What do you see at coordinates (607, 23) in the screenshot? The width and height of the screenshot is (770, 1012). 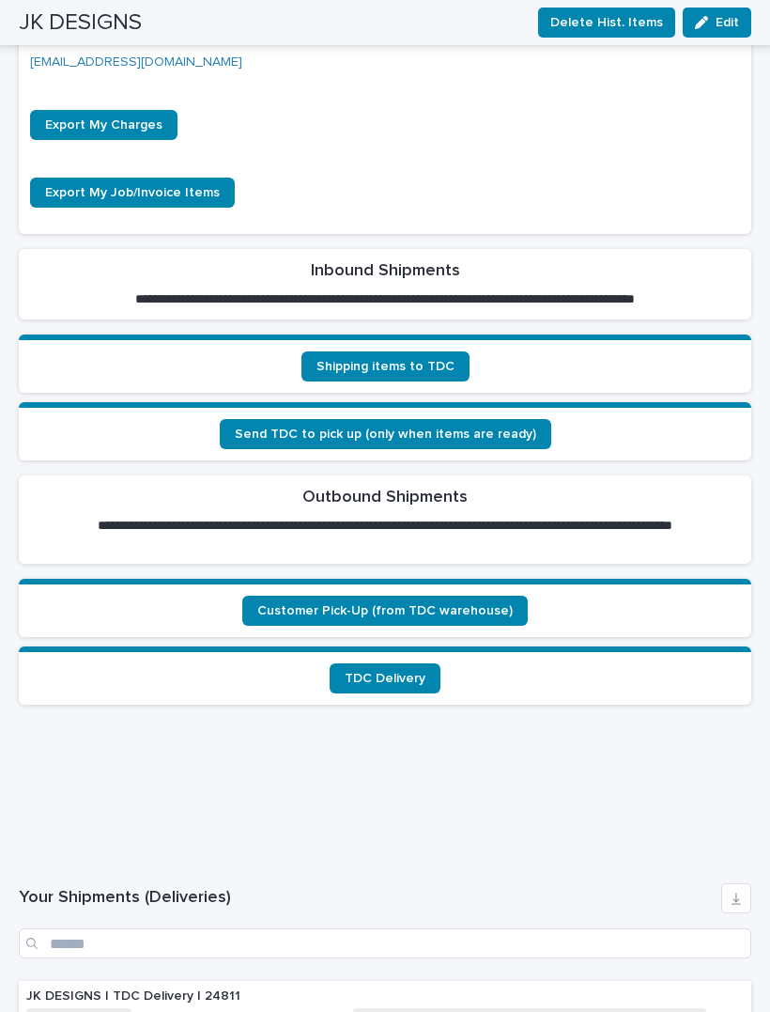 I see `span: Delete Hist. Items` at bounding box center [607, 23].